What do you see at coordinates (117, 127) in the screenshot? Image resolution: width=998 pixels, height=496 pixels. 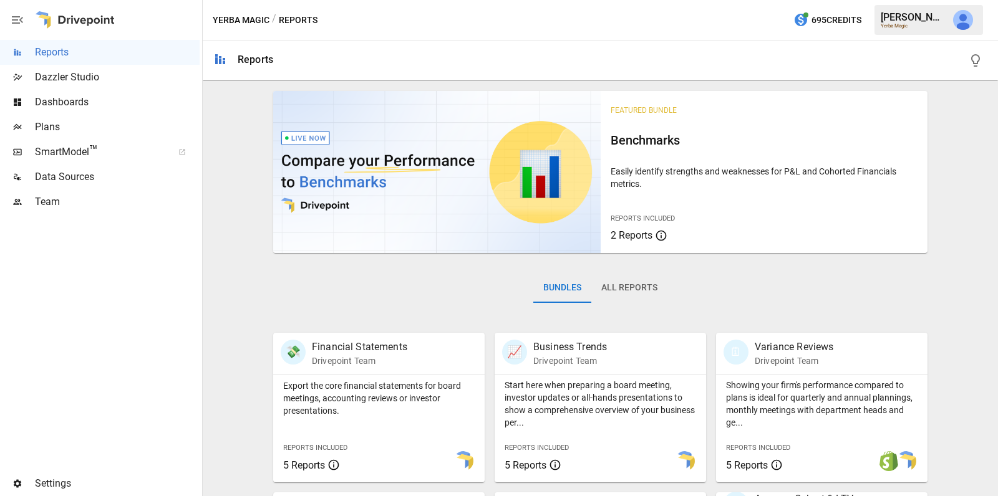 I see `span: Plans` at bounding box center [117, 127].